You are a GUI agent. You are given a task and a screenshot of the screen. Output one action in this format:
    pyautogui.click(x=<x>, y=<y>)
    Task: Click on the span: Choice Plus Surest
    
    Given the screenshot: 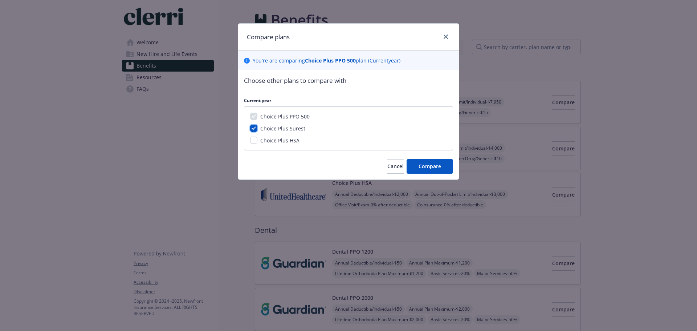 What is the action you would take?
    pyautogui.click(x=283, y=128)
    